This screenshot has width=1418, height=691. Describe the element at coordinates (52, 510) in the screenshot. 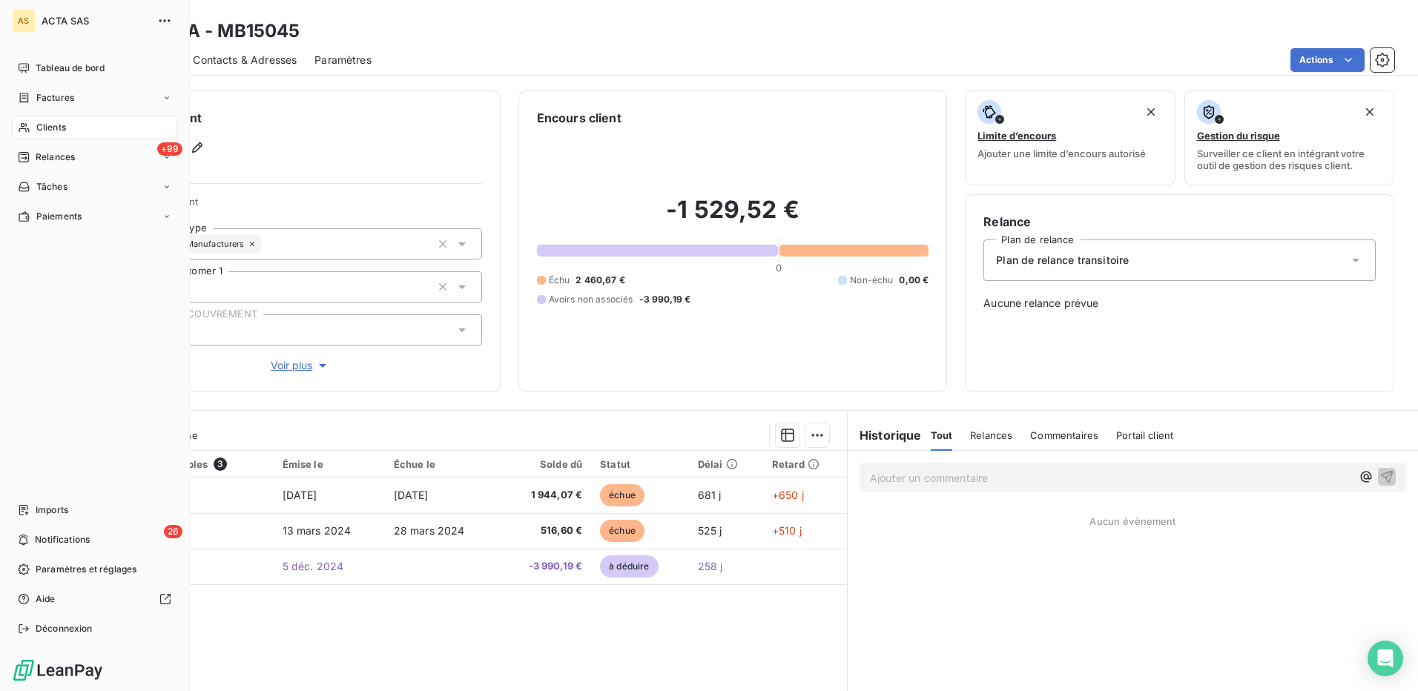

I see `span: Imports` at that location.